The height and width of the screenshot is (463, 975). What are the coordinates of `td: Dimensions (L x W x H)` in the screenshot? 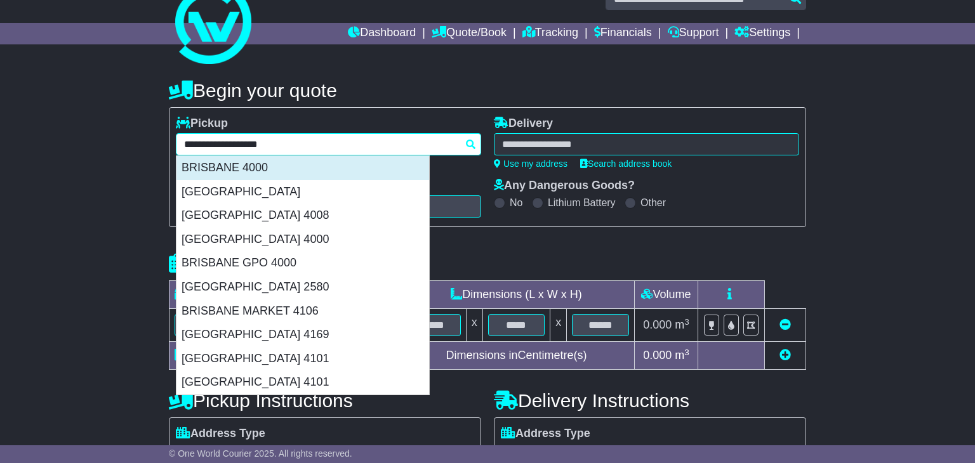 It's located at (516, 295).